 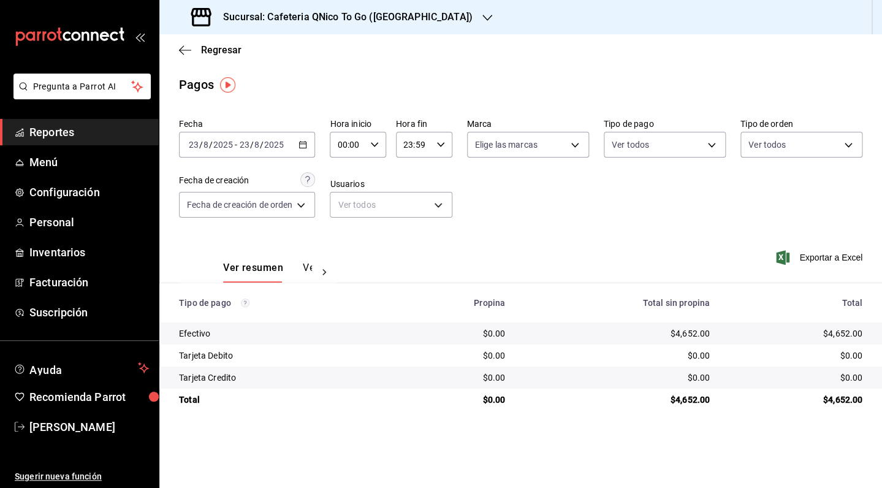 What do you see at coordinates (282, 355) in the screenshot?
I see `div: Tarjeta Debito` at bounding box center [282, 355].